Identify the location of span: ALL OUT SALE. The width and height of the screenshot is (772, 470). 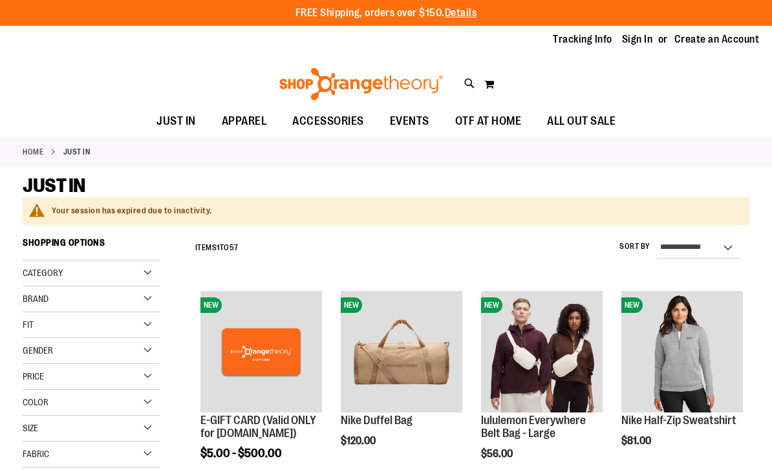
(581, 121).